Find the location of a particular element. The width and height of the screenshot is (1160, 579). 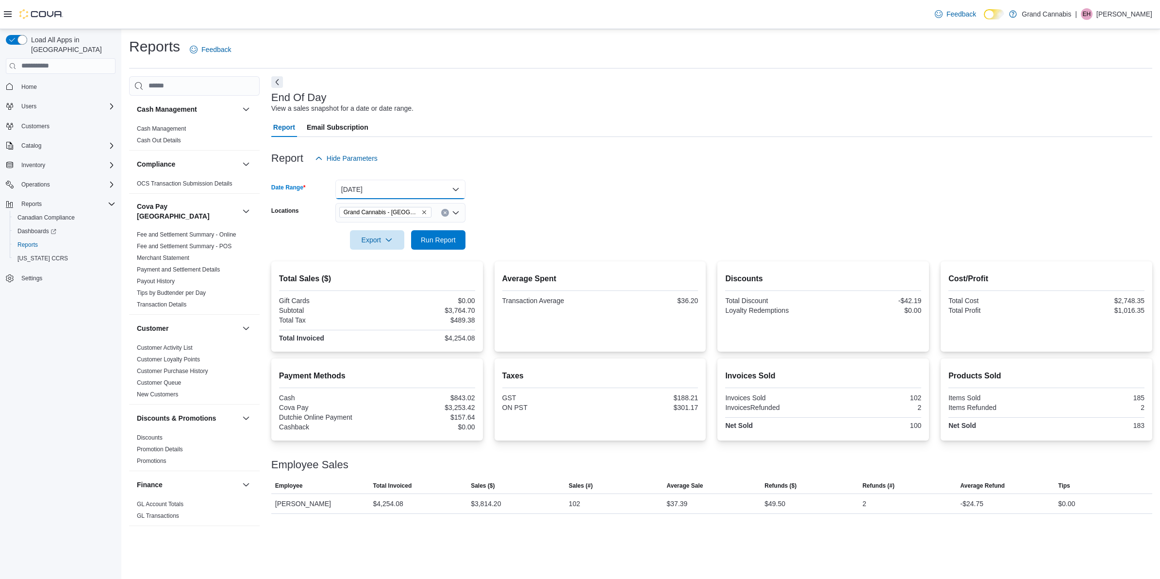

button: Settings is located at coordinates (61, 278).